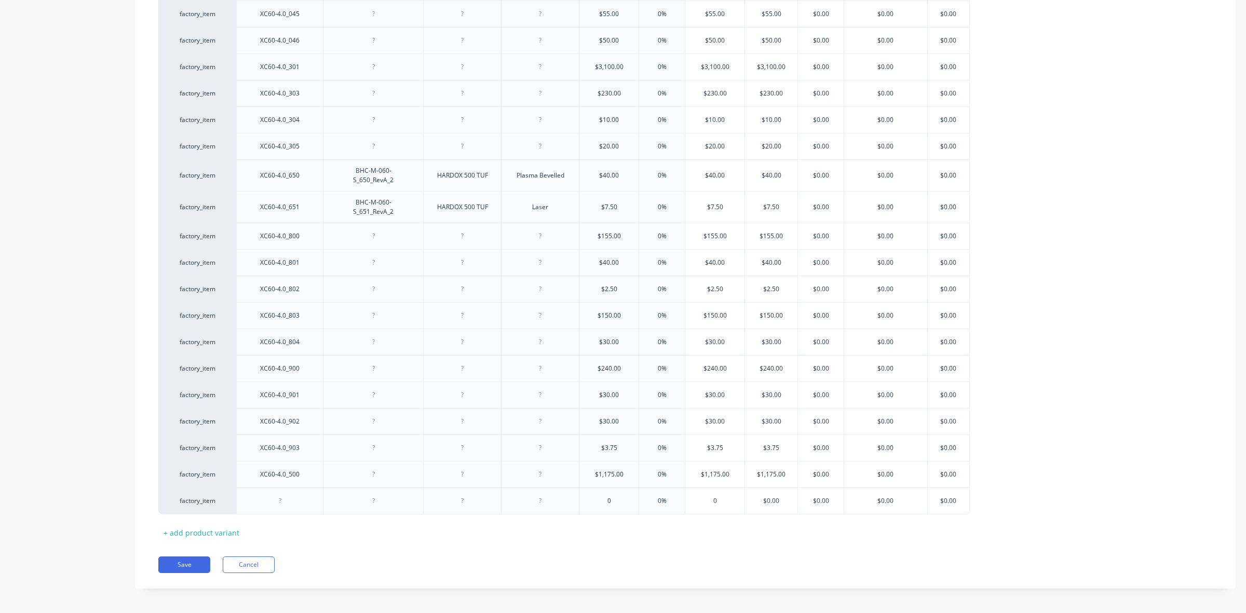  What do you see at coordinates (462, 175) in the screenshot?
I see `div: HARDOX 500 TUF` at bounding box center [462, 175].